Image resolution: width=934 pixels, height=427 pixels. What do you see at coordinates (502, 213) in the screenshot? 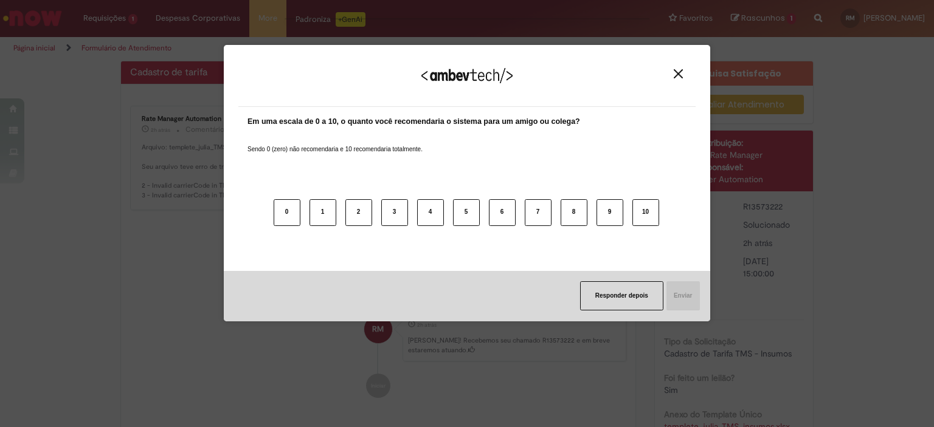
I see `button: 6` at bounding box center [502, 213].